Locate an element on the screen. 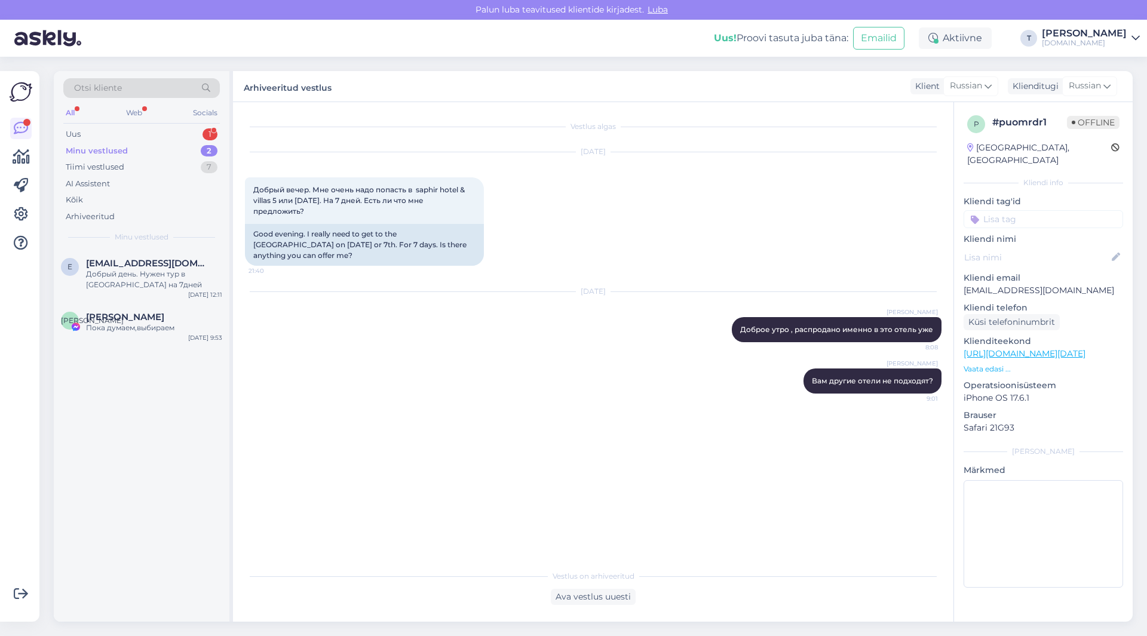 The height and width of the screenshot is (636, 1147). div: Klient is located at coordinates (925, 86).